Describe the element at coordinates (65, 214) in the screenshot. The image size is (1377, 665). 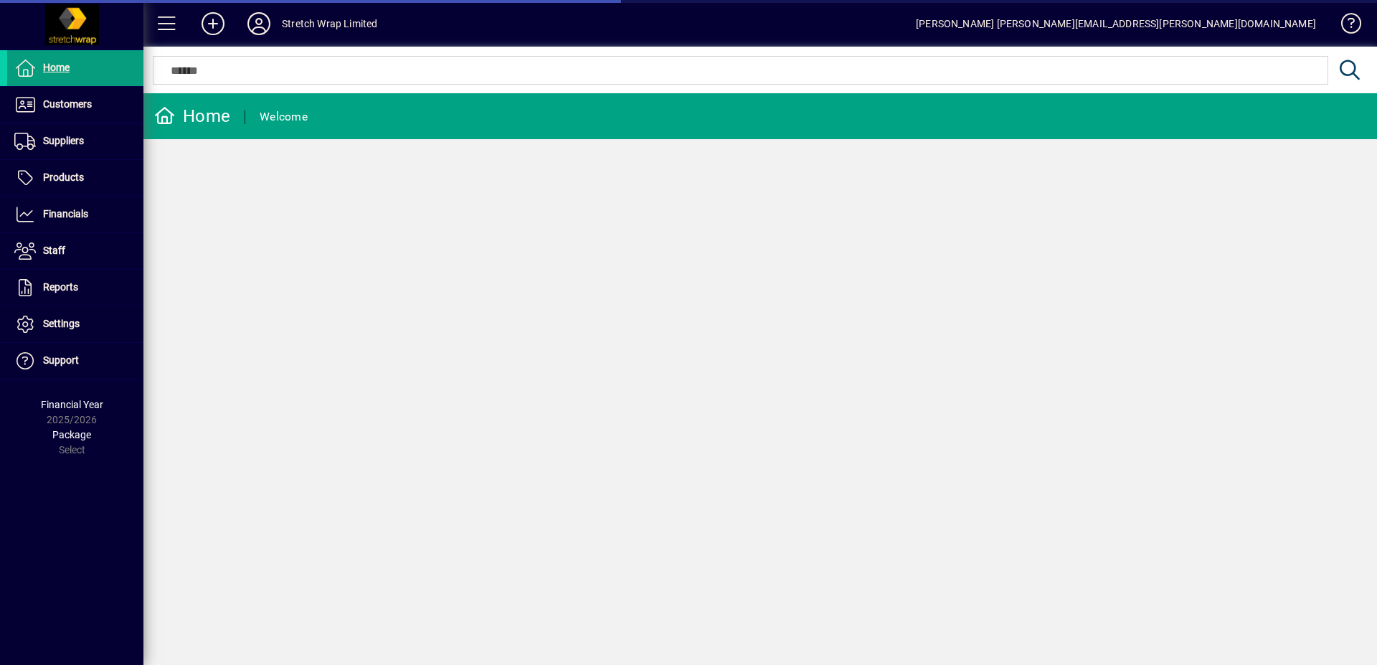
I see `span: Financials` at that location.